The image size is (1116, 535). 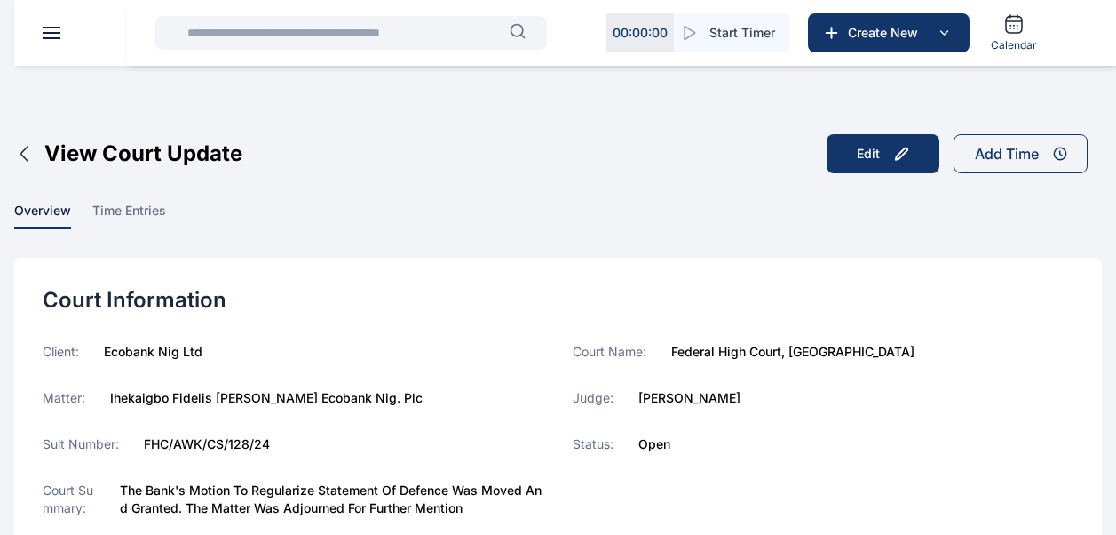 What do you see at coordinates (1020, 154) in the screenshot?
I see `button: Add Time` at bounding box center [1020, 154].